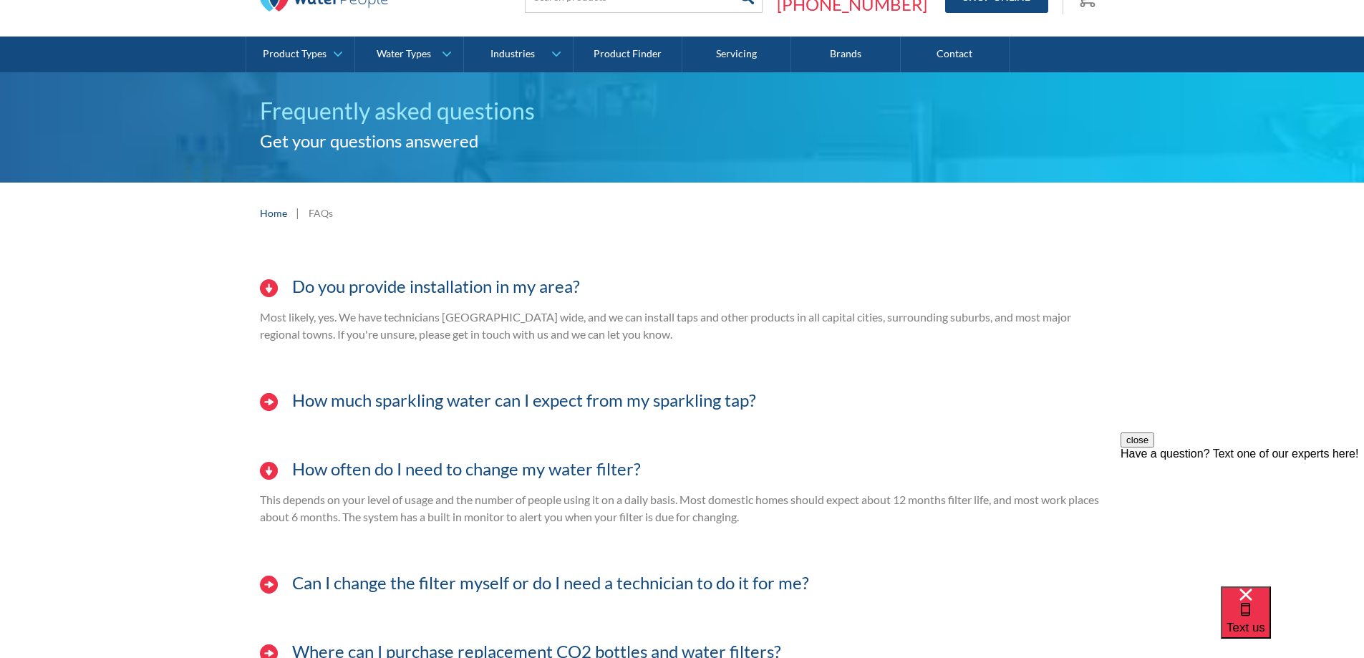 The height and width of the screenshot is (658, 1364). Describe the element at coordinates (683, 141) in the screenshot. I see `h2: Get your questions answered` at that location.